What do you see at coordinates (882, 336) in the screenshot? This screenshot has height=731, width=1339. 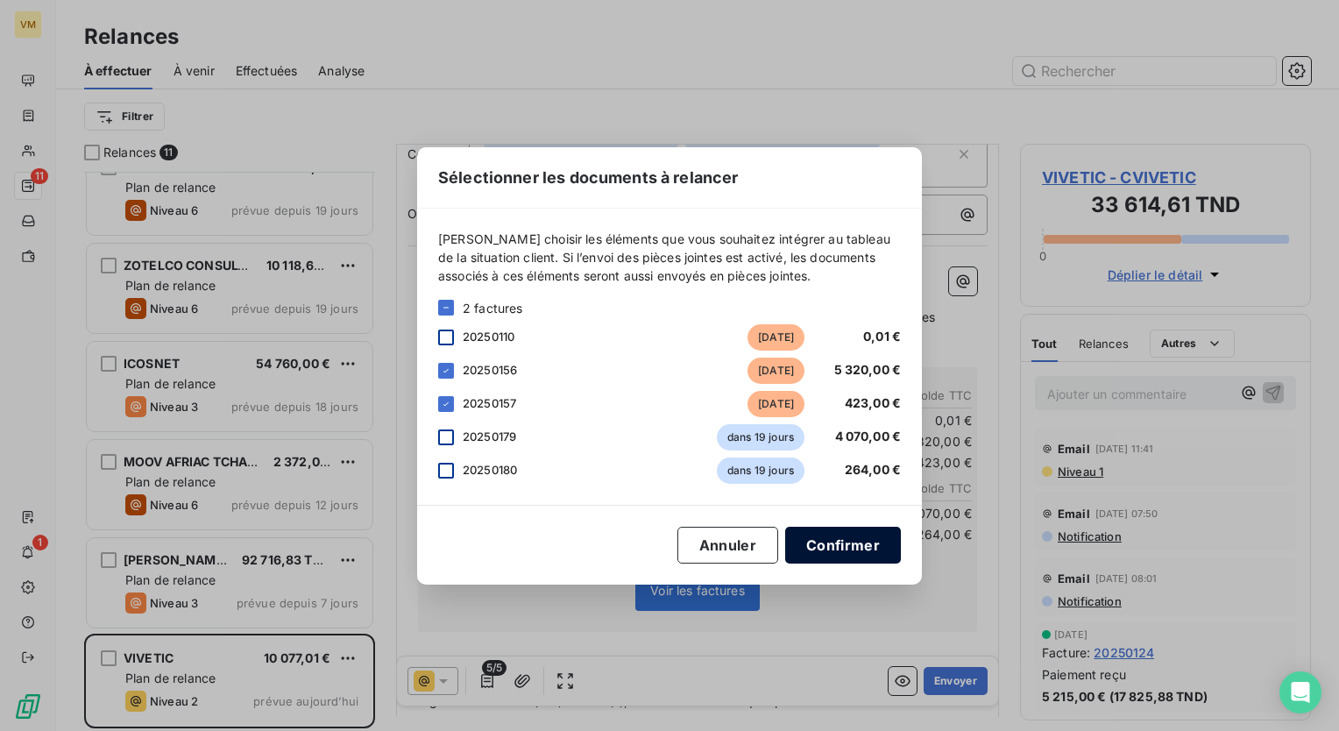 I see `span: 0,01 €` at bounding box center [882, 336].